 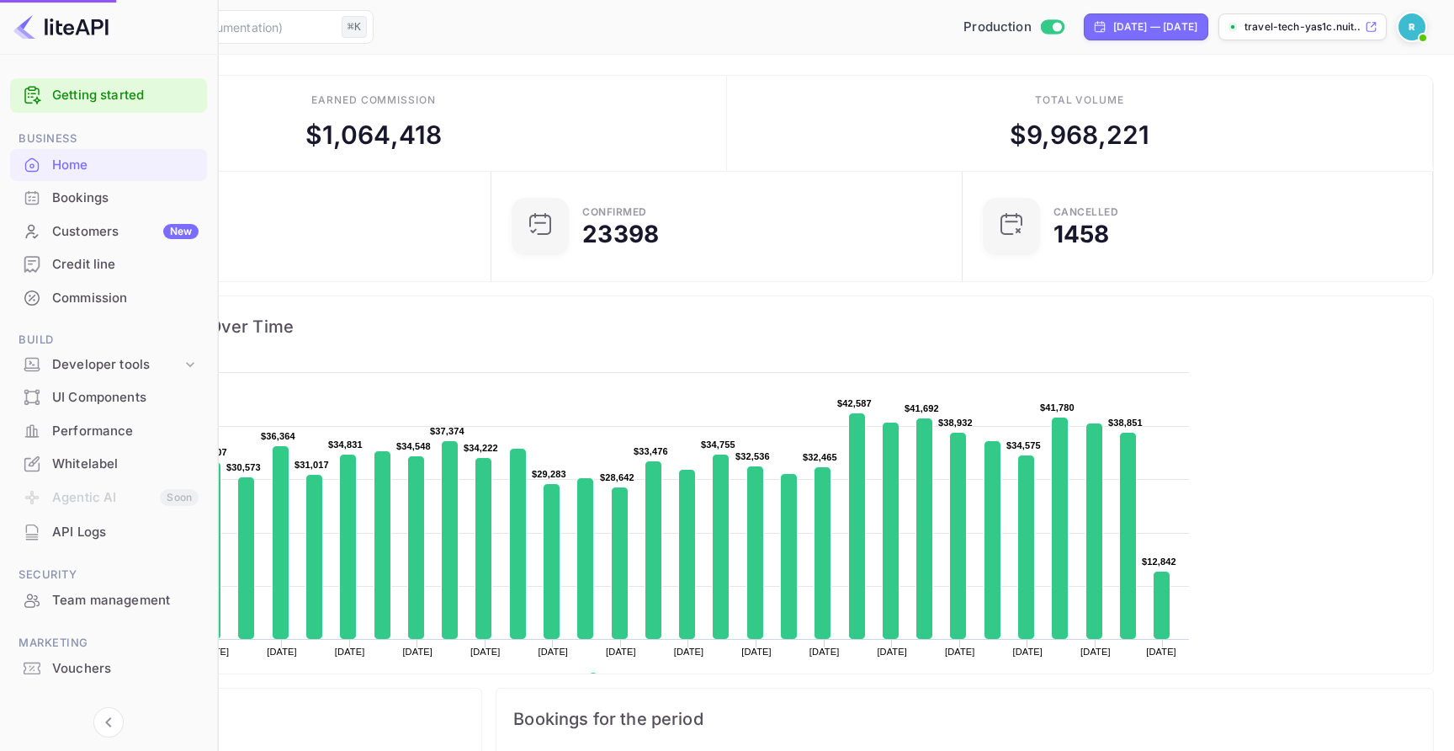 What do you see at coordinates (109, 164) in the screenshot?
I see `a: Home` at bounding box center [109, 164].